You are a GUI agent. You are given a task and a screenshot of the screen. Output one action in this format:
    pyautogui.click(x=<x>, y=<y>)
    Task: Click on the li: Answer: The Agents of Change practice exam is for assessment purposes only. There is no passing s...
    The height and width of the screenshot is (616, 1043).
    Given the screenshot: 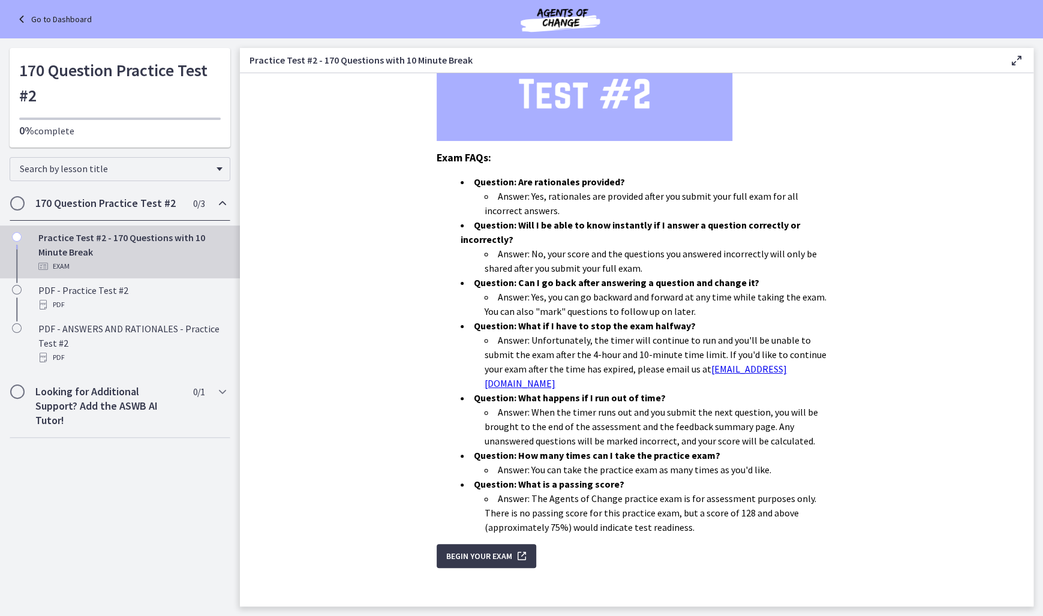 What is the action you would take?
    pyautogui.click(x=661, y=513)
    